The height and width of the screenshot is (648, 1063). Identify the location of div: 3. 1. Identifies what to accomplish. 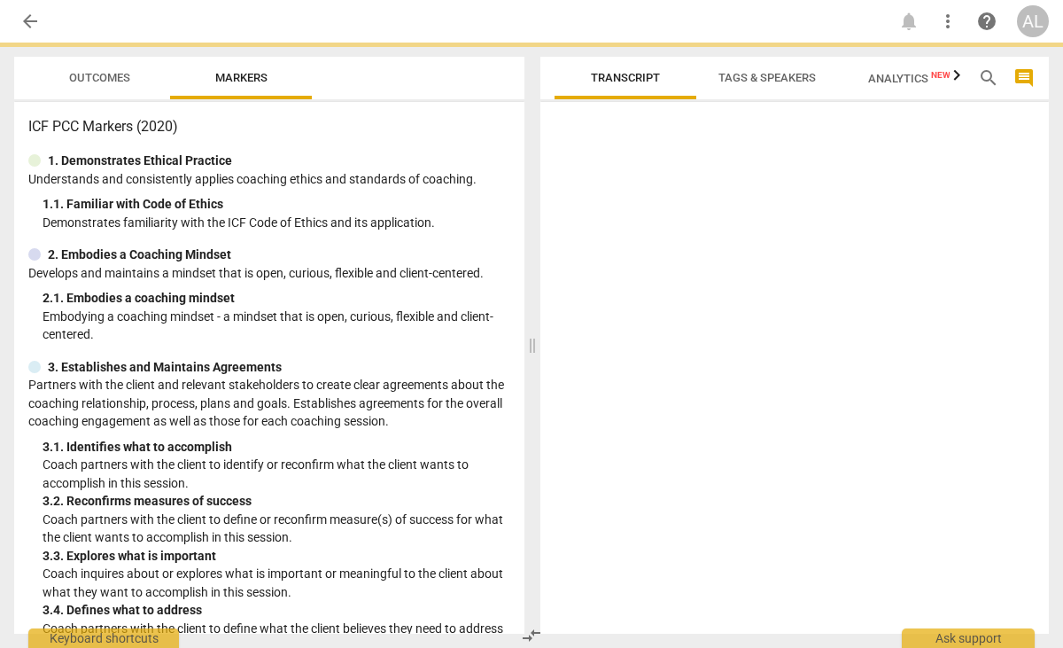
(276, 447).